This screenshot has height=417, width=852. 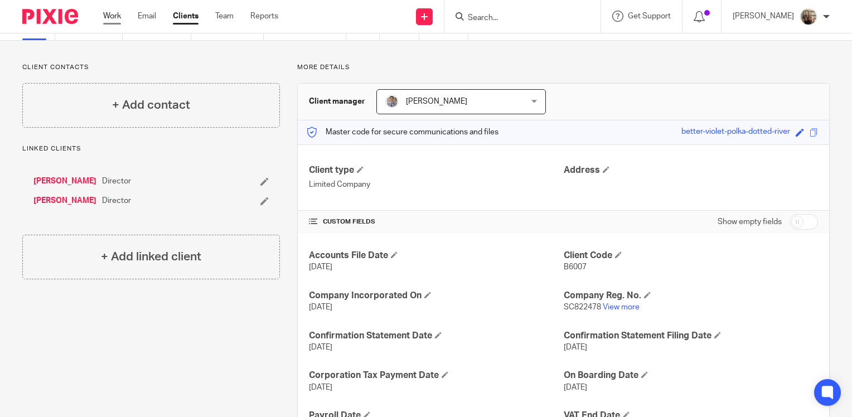 I want to click on span: Get Support, so click(x=649, y=16).